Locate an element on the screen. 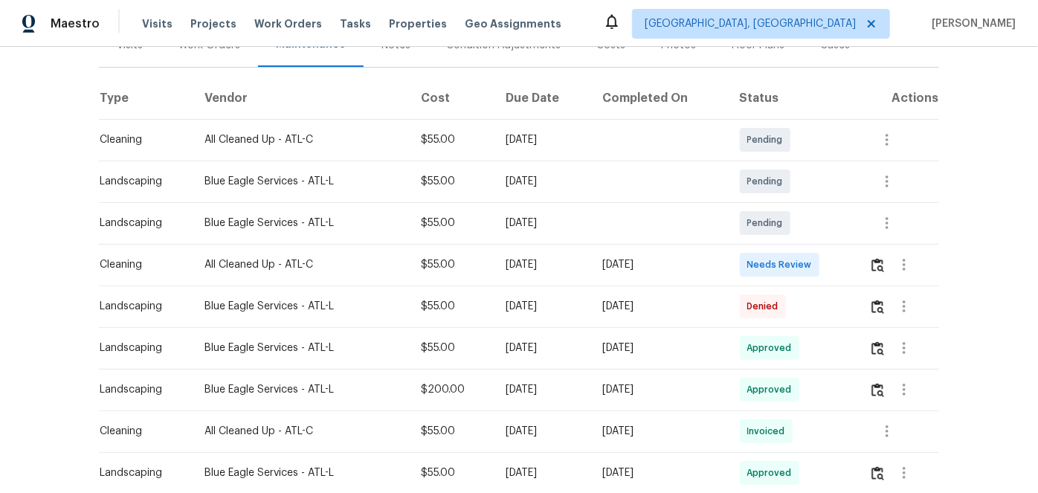 This screenshot has height=493, width=1038. span: Tasks is located at coordinates (356, 24).